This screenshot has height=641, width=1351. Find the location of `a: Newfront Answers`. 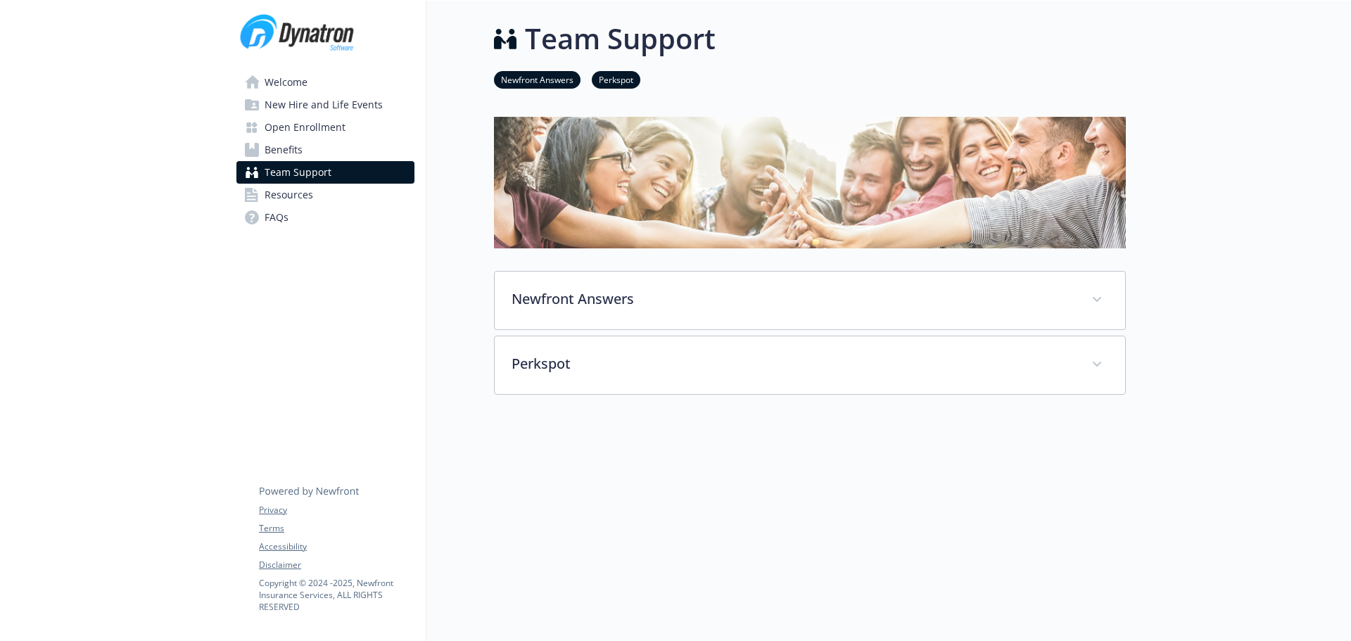

a: Newfront Answers is located at coordinates (537, 79).